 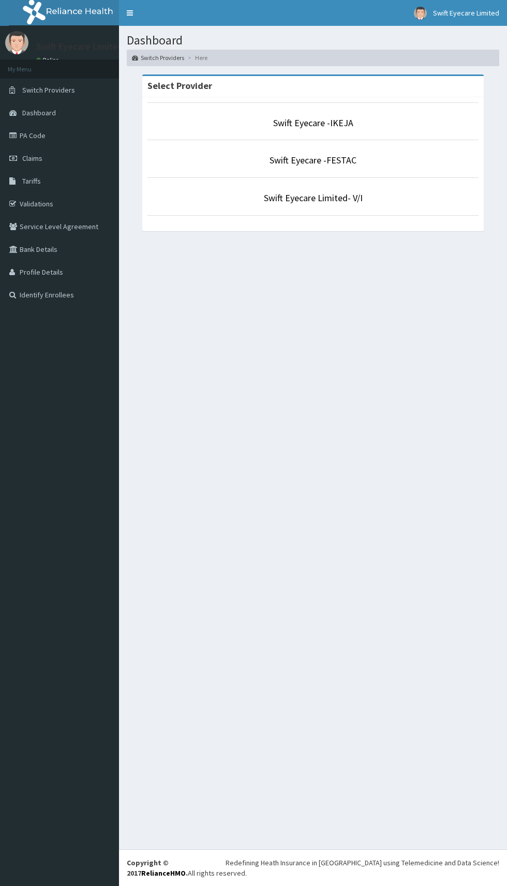 I want to click on a: Online, so click(x=49, y=60).